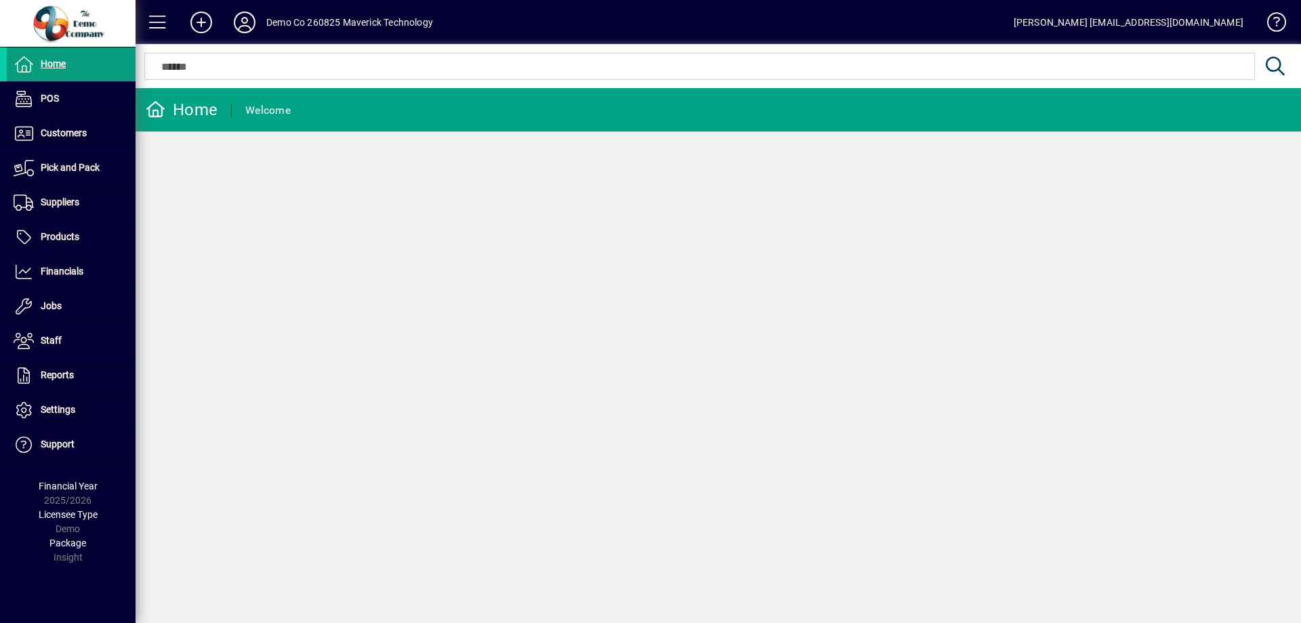 The height and width of the screenshot is (623, 1301). Describe the element at coordinates (71, 168) in the screenshot. I see `a: Pick and Pack` at that location.